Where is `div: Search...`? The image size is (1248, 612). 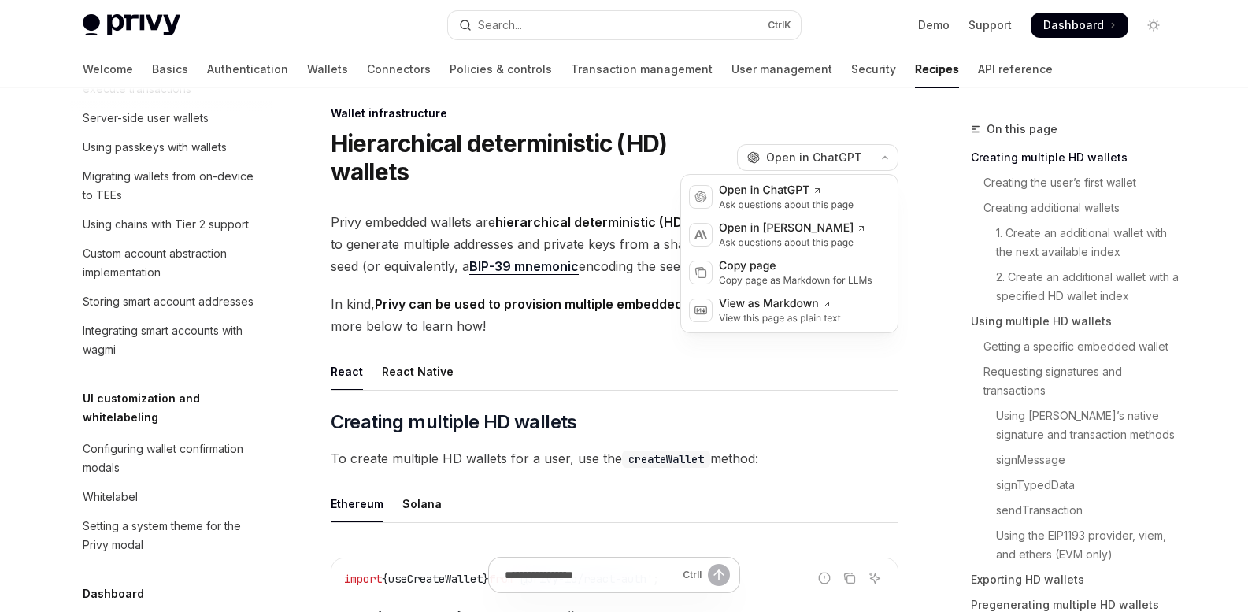 div: Search... is located at coordinates (500, 25).